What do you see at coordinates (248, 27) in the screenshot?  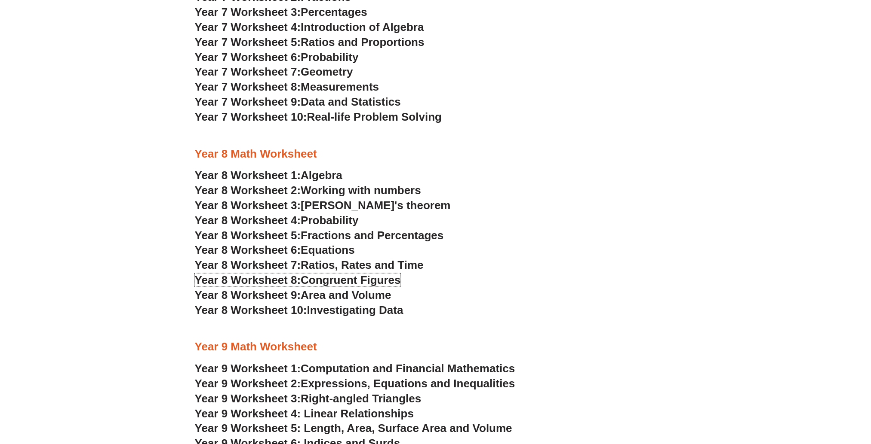 I see `span: Year 7 Worksheet 4:` at bounding box center [248, 27].